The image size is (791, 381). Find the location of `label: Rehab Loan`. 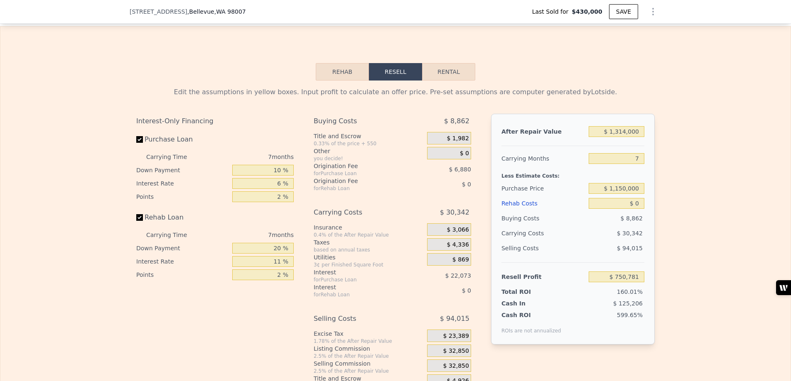

label: Rehab Loan is located at coordinates (182, 218).